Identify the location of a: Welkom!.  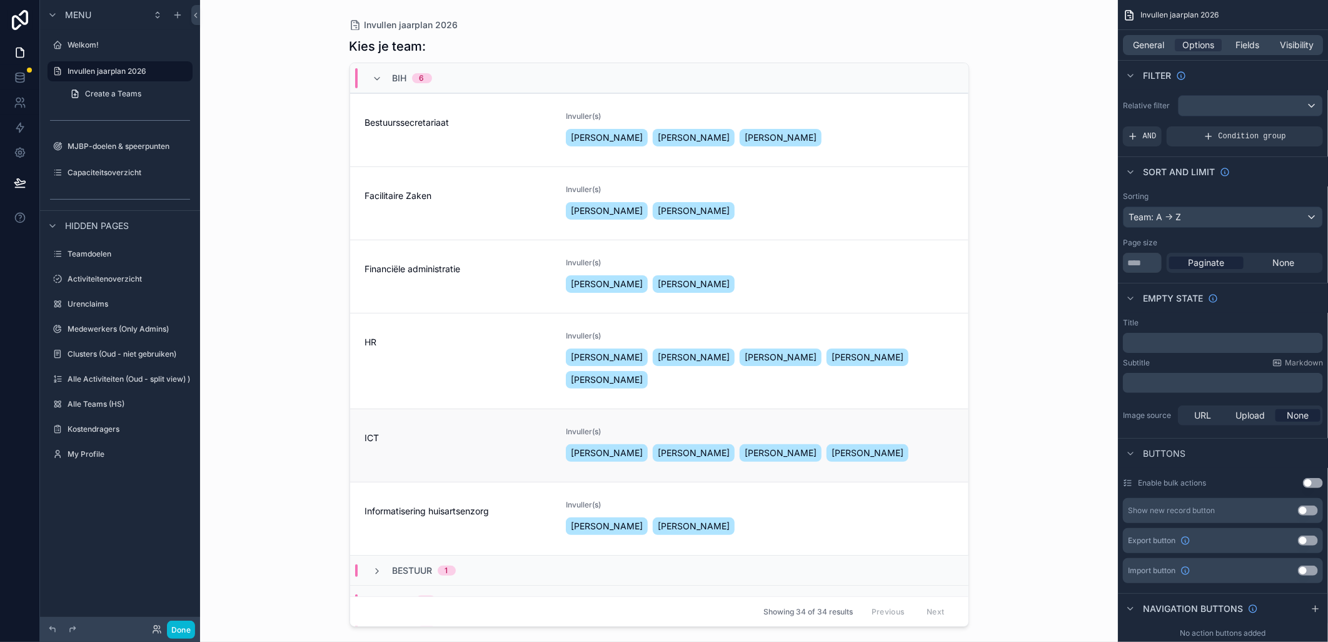
(120, 45).